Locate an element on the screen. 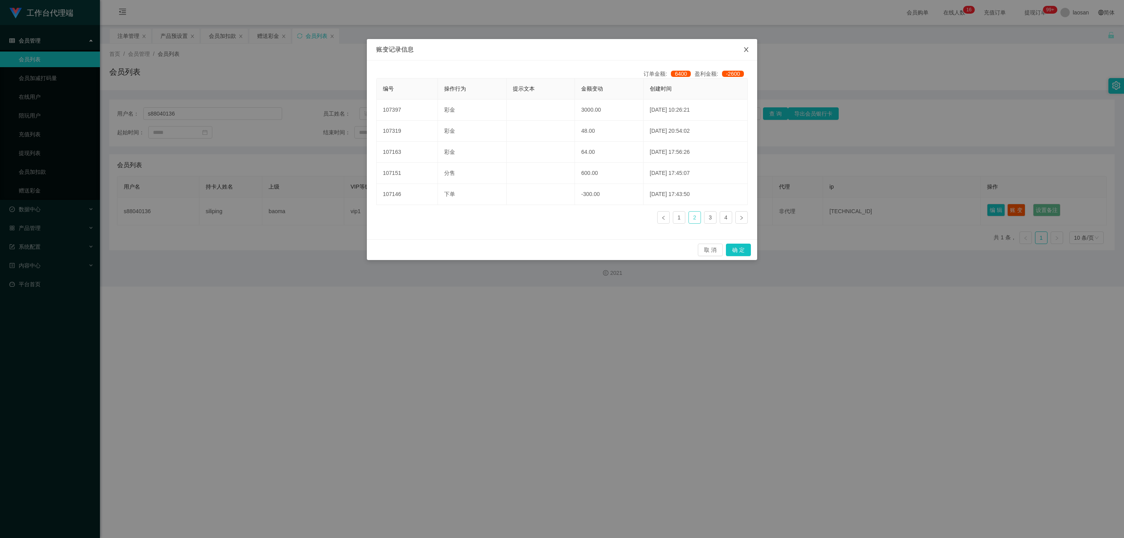 This screenshot has width=1124, height=538. li: 3 is located at coordinates (710, 217).